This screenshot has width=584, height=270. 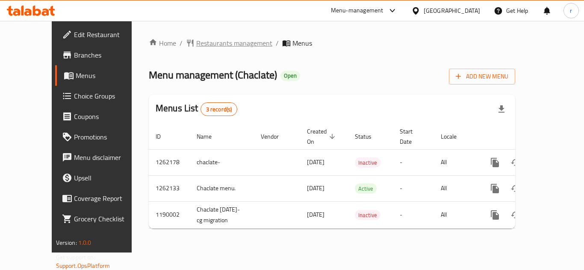 I want to click on a: Coverage Report, so click(x=102, y=199).